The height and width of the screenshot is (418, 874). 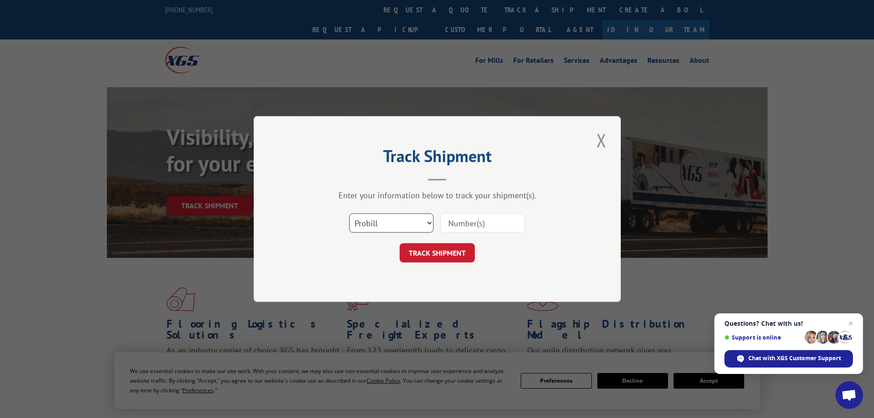 What do you see at coordinates (437, 253) in the screenshot?
I see `button: TRACK SHIPMENT` at bounding box center [437, 253].